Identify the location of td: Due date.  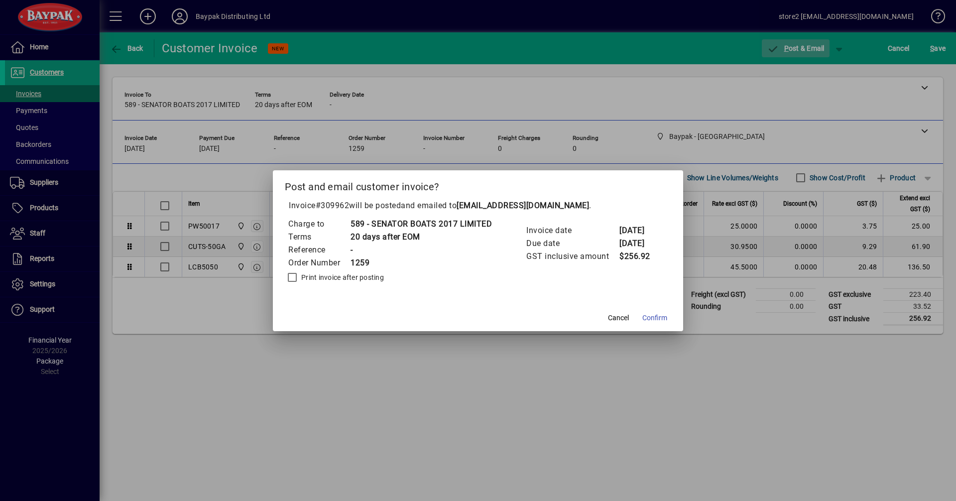
(572, 243).